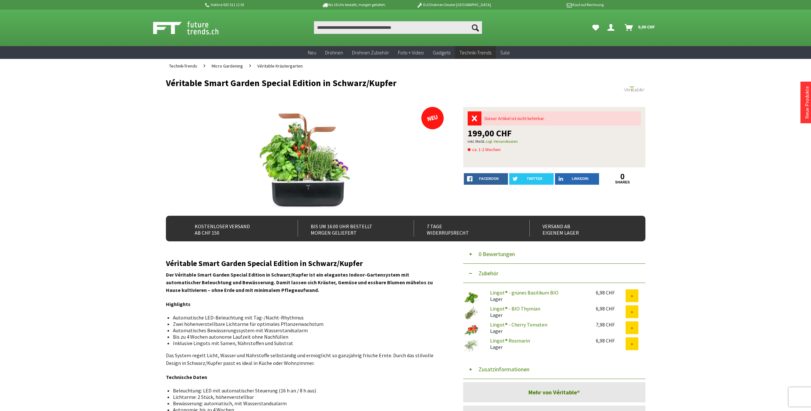 Image resolution: width=811 pixels, height=411 pixels. Describe the element at coordinates (442, 52) in the screenshot. I see `a: Gadgets` at that location.